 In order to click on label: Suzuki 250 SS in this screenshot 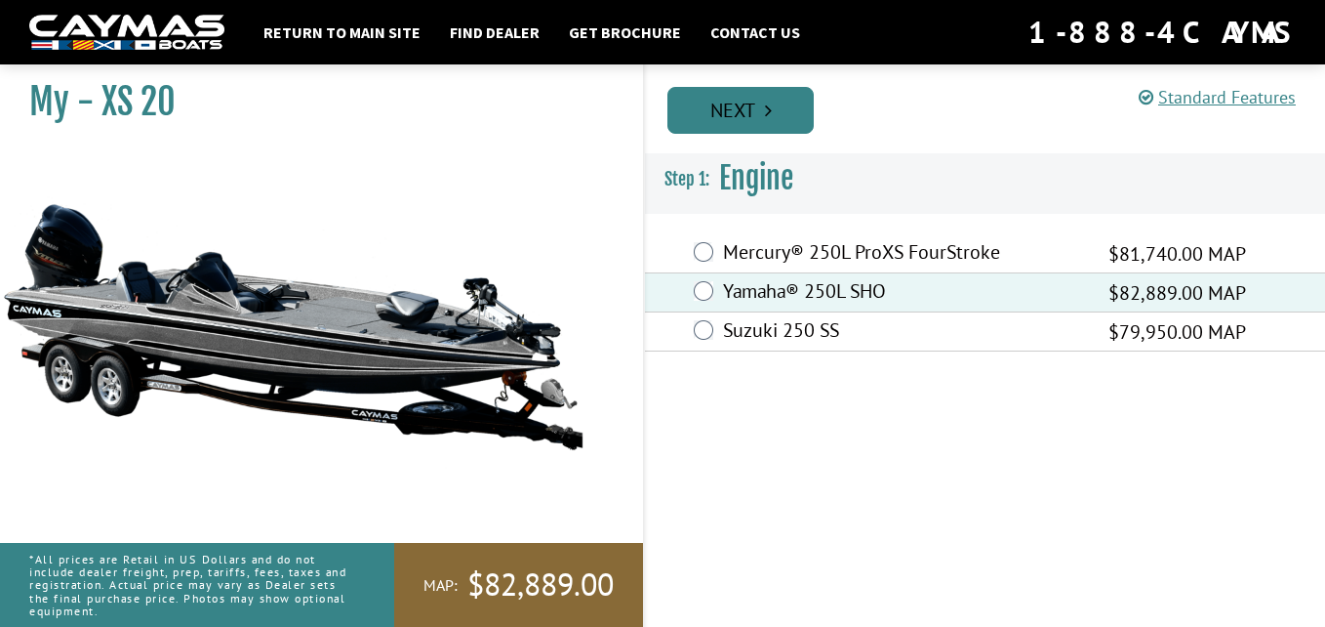, I will do `click(904, 332)`.